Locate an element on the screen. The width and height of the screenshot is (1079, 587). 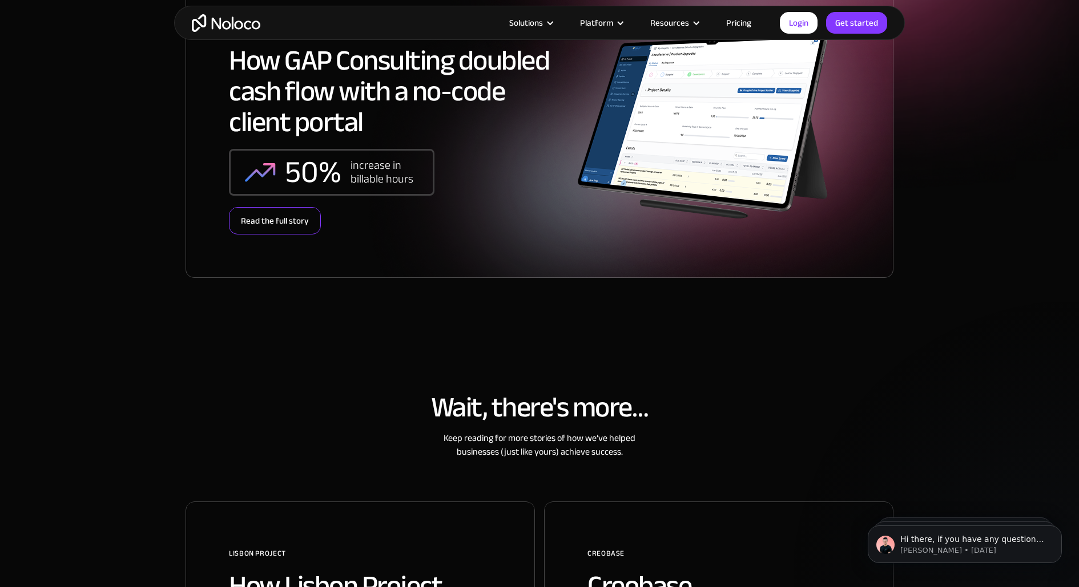
h2: How GAP Consulting doubled cash flow with a no-code client portal is located at coordinates (397, 91).